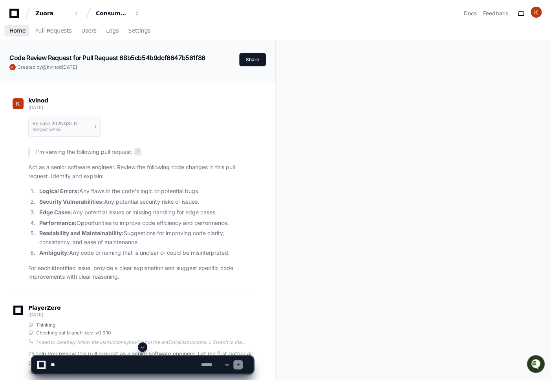  I want to click on span: Checking out branch: dev-v0.9.10, so click(73, 333).